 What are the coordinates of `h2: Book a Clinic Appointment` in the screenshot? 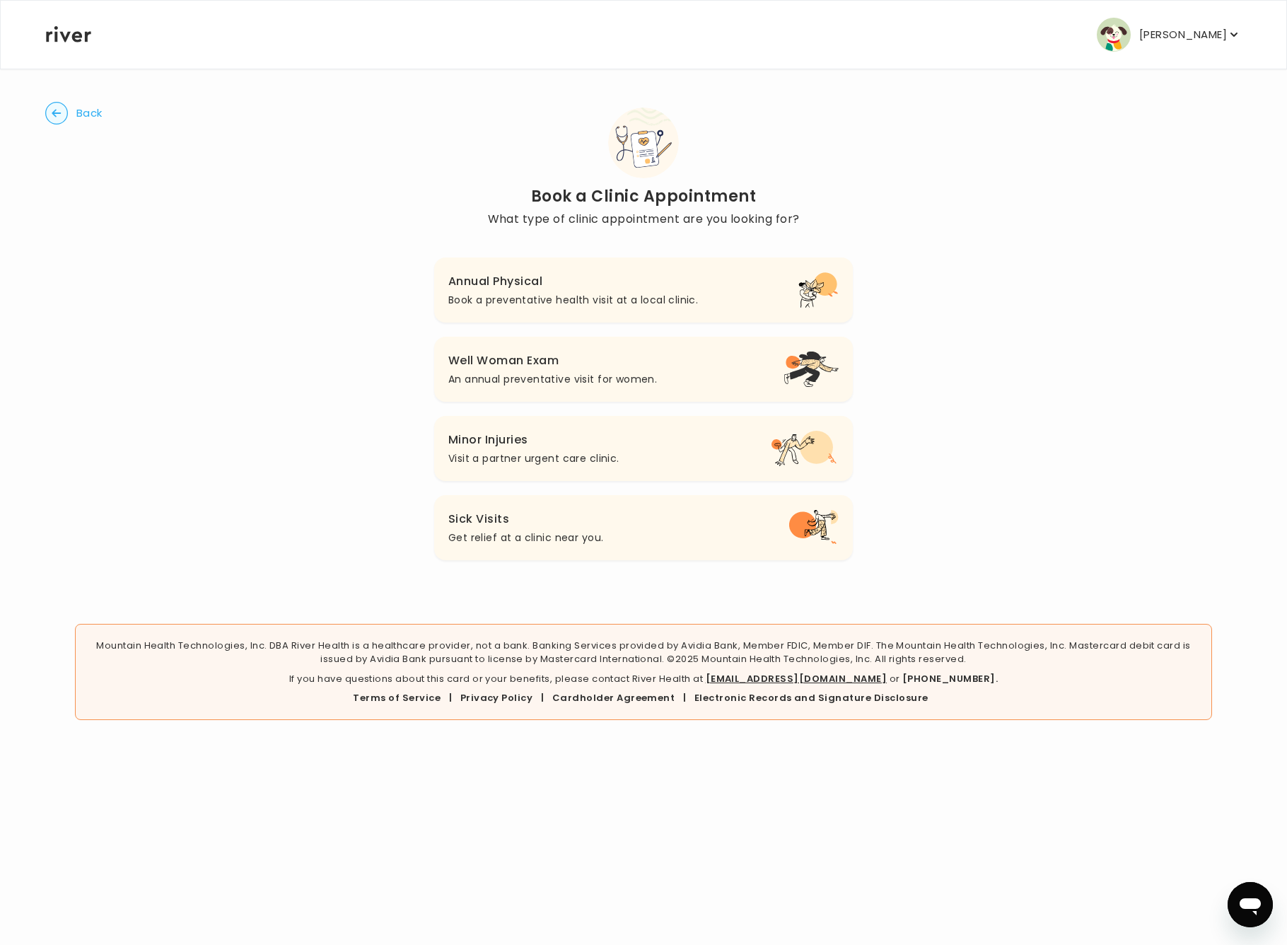 It's located at (644, 197).